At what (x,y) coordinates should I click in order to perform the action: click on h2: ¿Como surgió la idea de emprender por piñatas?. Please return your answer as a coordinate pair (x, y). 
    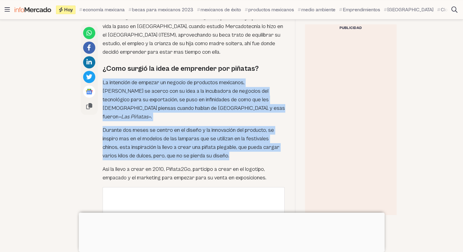
    Looking at the image, I should click on (194, 69).